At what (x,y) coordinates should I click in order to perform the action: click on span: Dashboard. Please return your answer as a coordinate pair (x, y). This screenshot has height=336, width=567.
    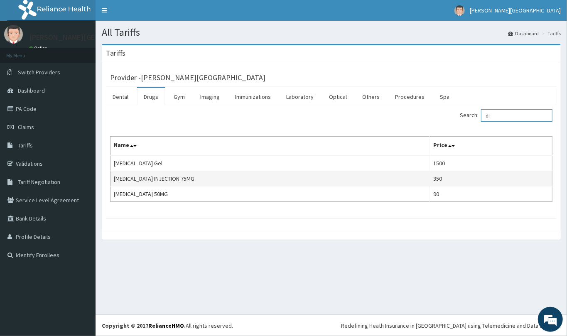
    Looking at the image, I should click on (31, 91).